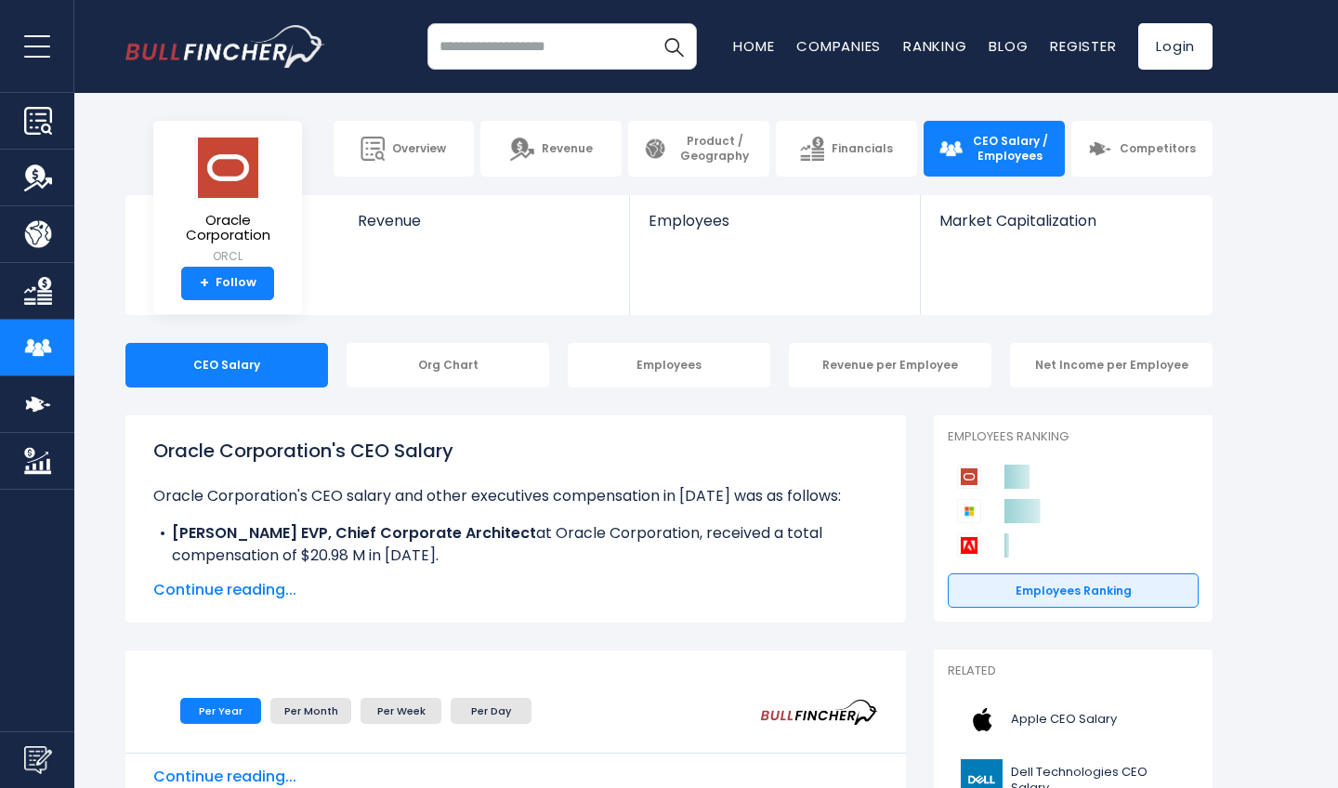  I want to click on a: Market Capitalization, so click(1066, 228).